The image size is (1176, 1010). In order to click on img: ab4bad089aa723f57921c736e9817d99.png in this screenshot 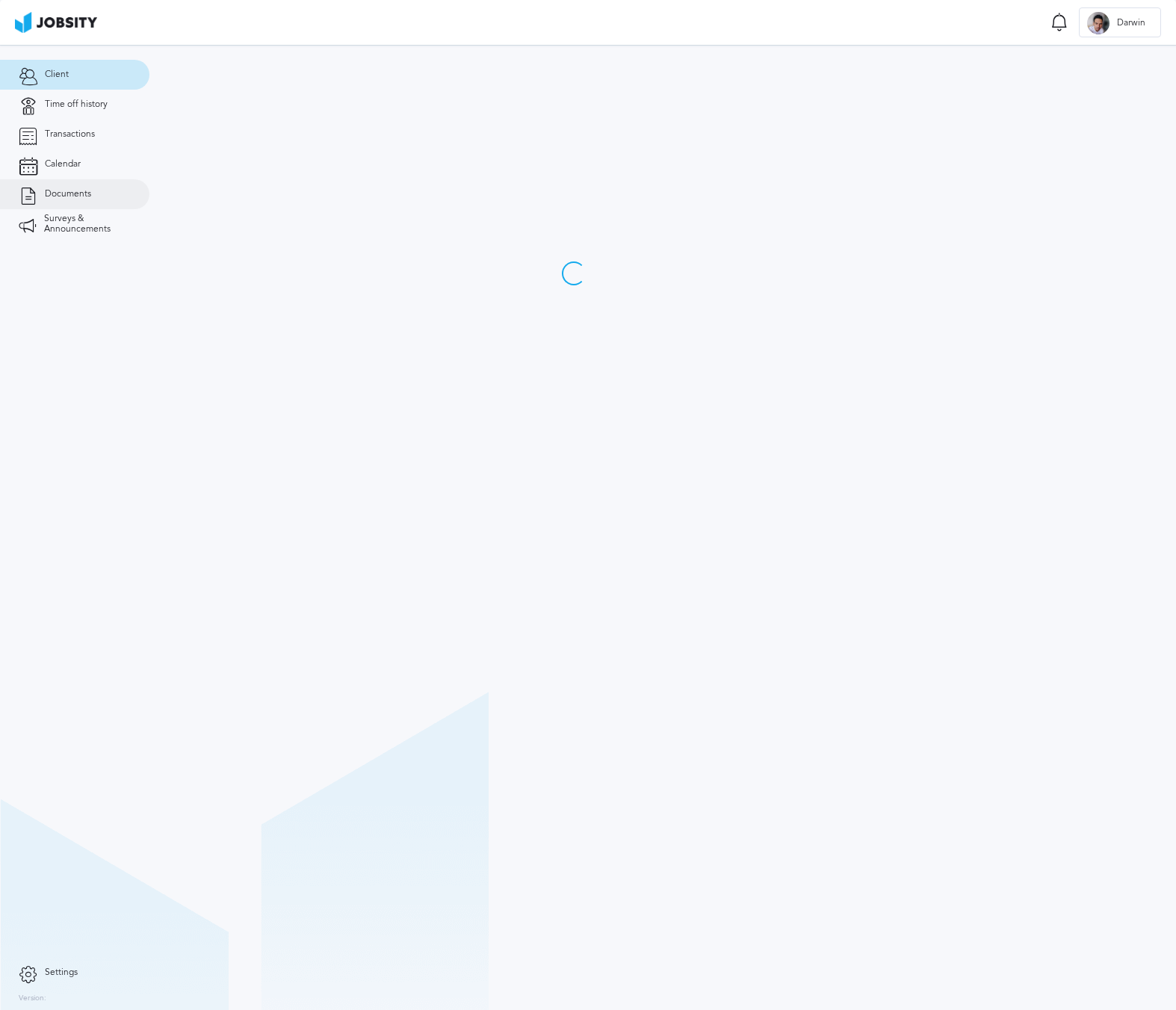, I will do `click(56, 23)`.